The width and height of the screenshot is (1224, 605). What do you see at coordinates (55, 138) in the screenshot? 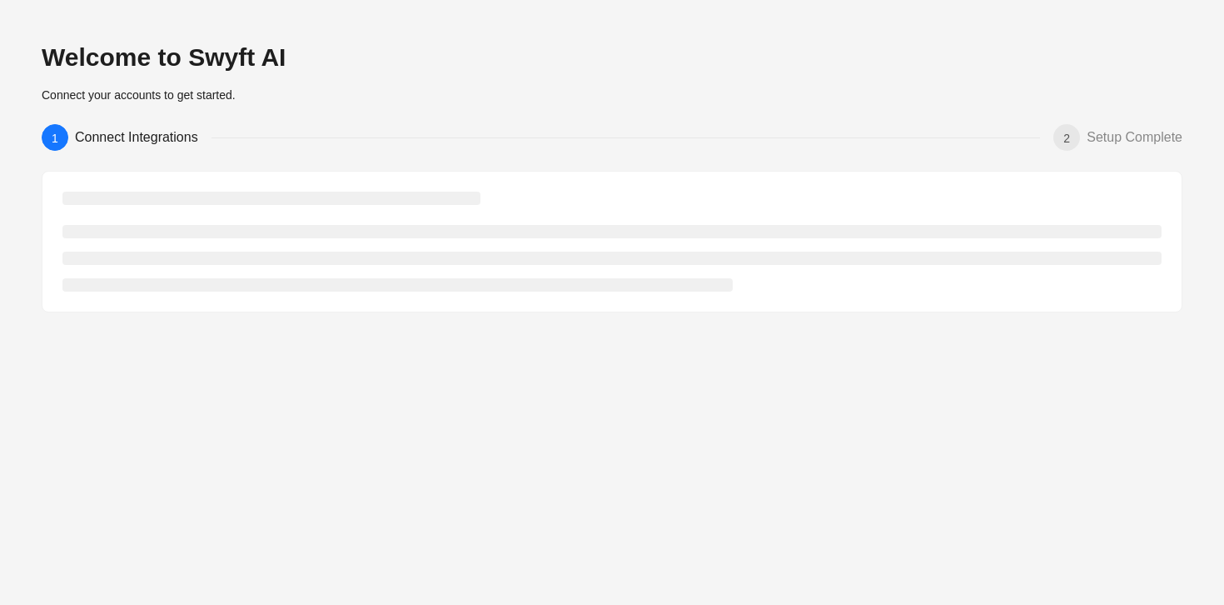
I see `span: 1` at bounding box center [55, 138].